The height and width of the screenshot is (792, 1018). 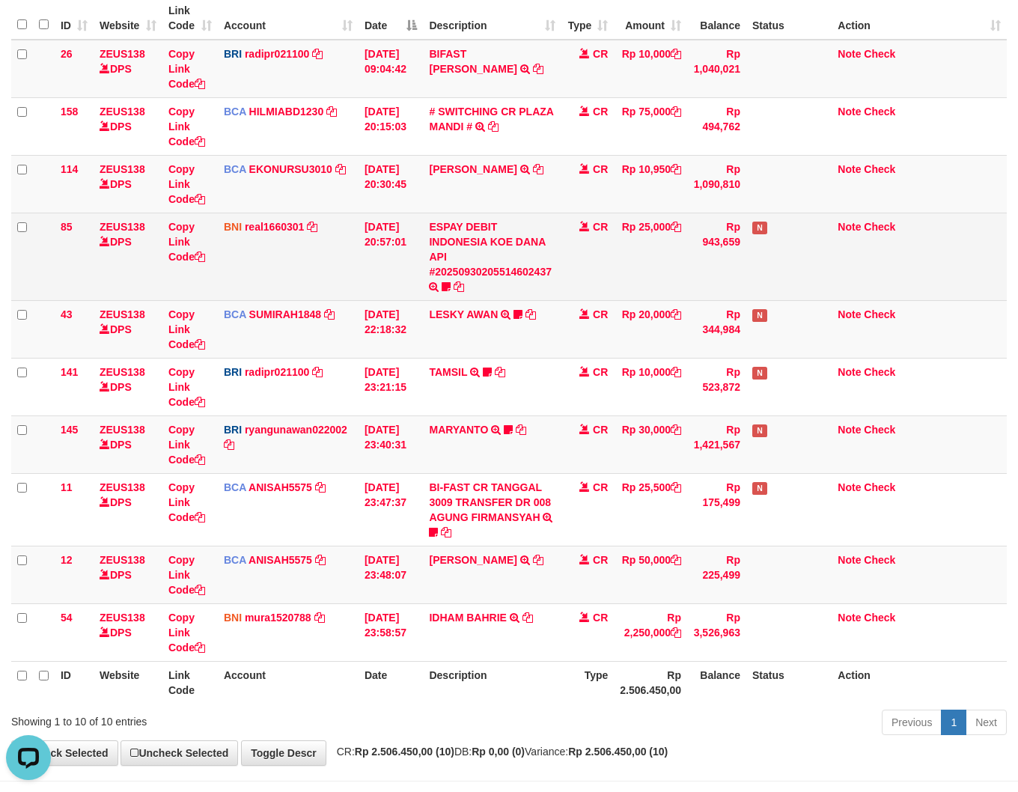 What do you see at coordinates (500, 372) in the screenshot?
I see `a: Copy TAMSIL to clipboard` at bounding box center [500, 372].